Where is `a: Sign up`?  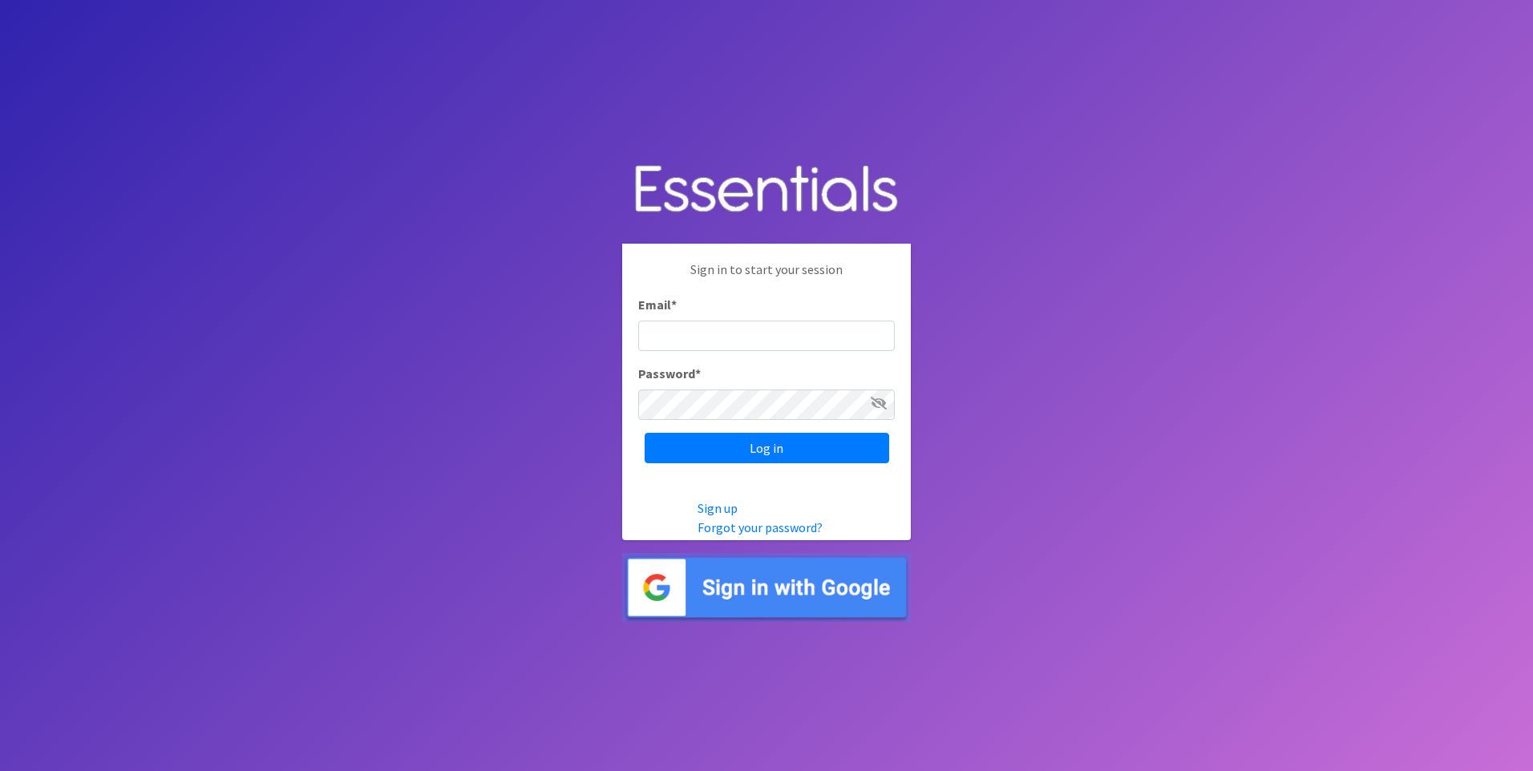
a: Sign up is located at coordinates (717, 508).